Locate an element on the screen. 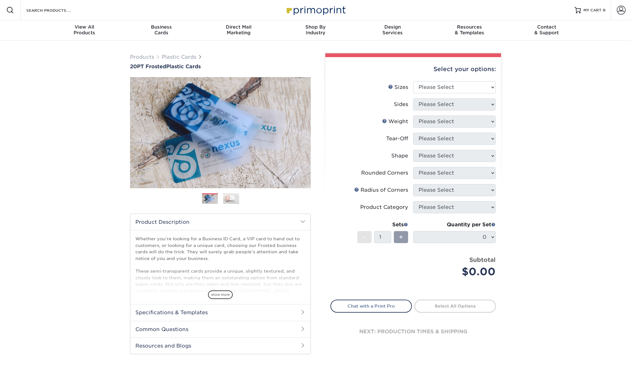  div: Marketing is located at coordinates (239, 30).